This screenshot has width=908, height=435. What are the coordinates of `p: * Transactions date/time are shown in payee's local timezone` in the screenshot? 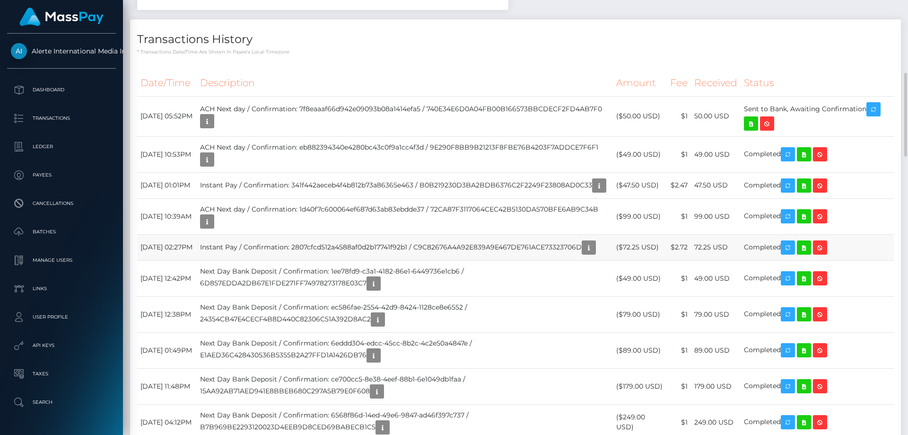 It's located at (516, 52).